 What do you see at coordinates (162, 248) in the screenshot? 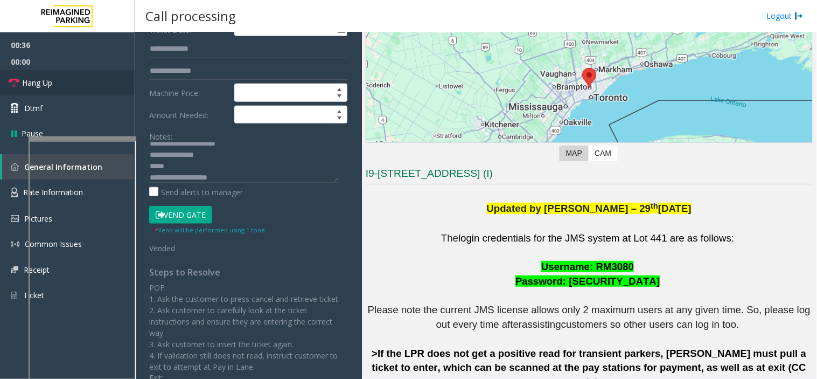
I see `span: Vended` at bounding box center [162, 248].